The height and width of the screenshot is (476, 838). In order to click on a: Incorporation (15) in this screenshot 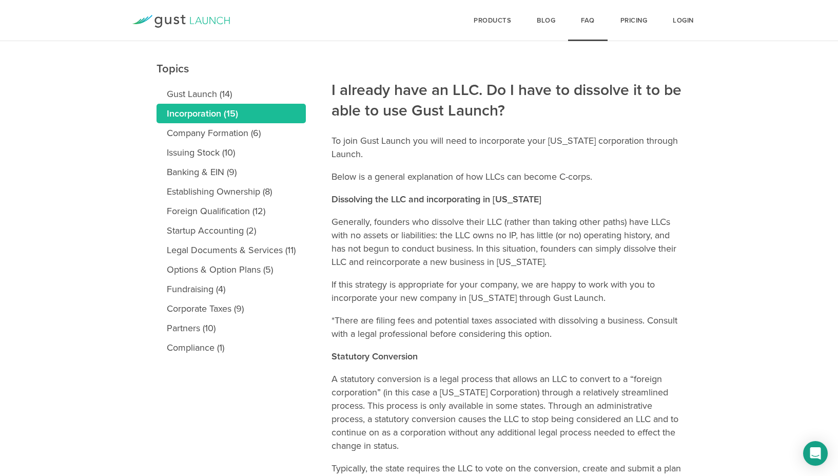, I will do `click(231, 113)`.